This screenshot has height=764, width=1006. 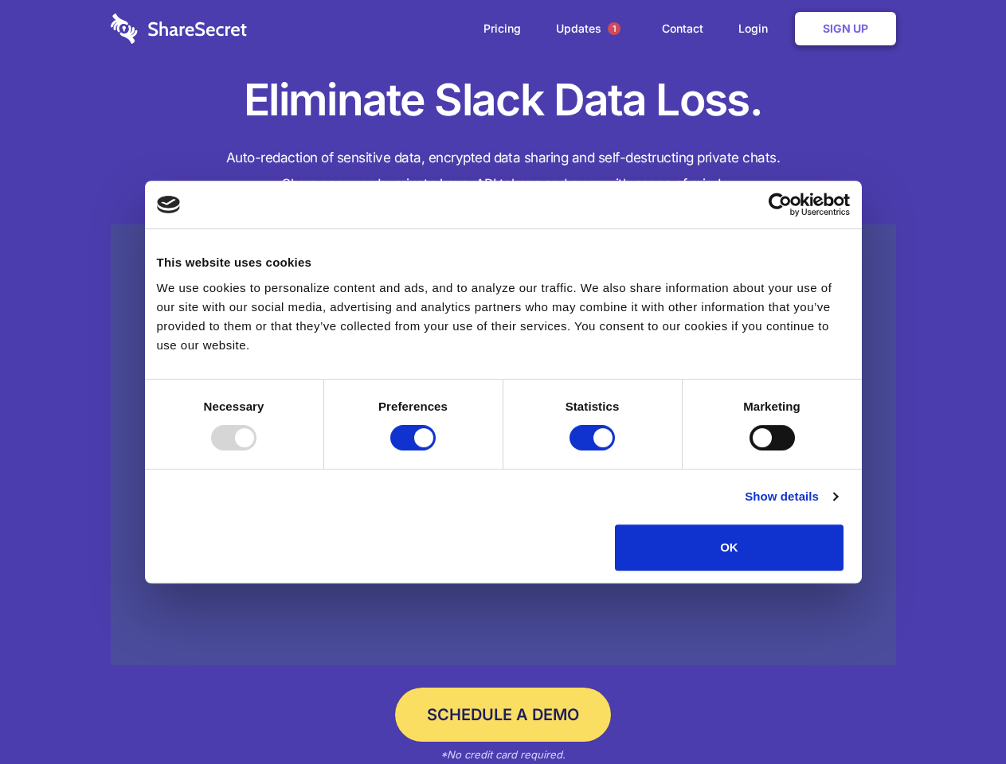 I want to click on strong: Preferences, so click(x=412, y=406).